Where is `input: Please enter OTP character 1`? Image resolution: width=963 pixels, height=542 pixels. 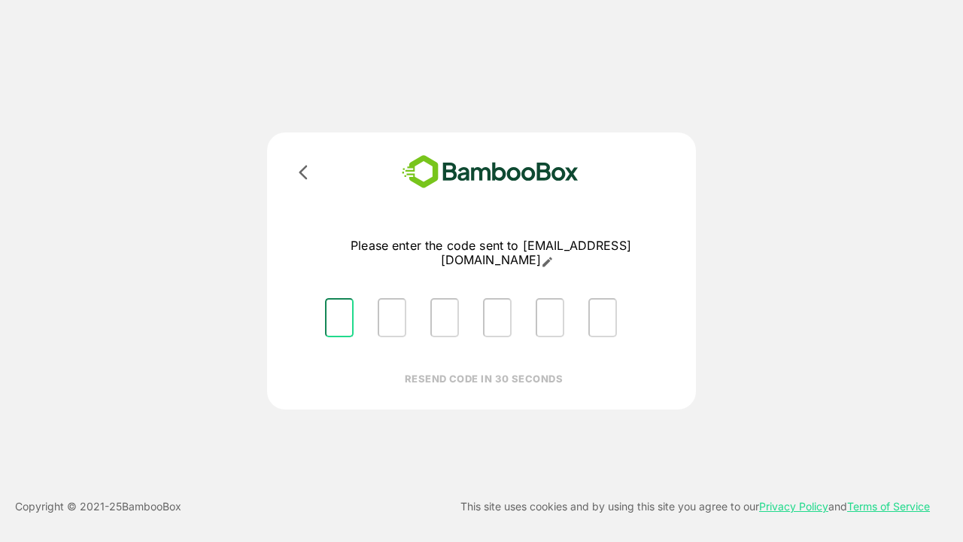 input: Please enter OTP character 1 is located at coordinates (339, 318).